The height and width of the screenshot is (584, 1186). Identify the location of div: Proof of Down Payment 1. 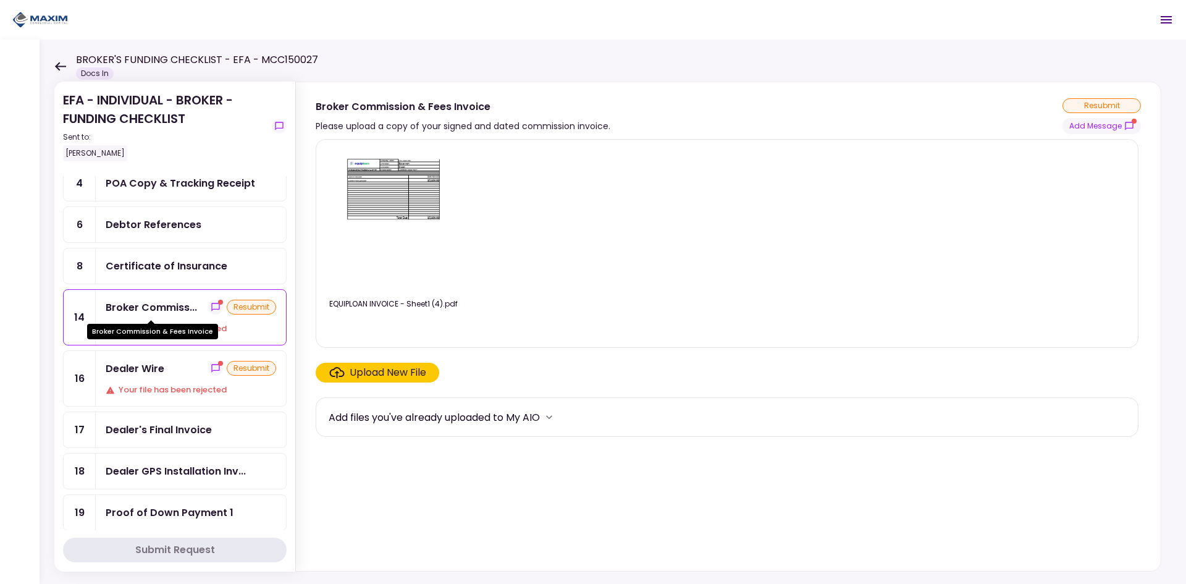
(169, 512).